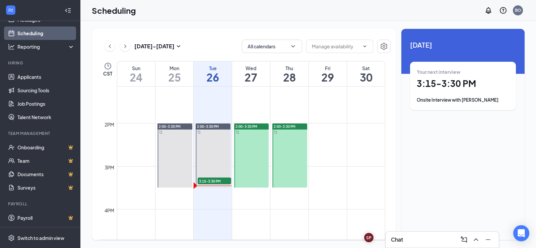  What do you see at coordinates (174, 74) in the screenshot?
I see `a: August 25, 2025` at bounding box center [174, 74].